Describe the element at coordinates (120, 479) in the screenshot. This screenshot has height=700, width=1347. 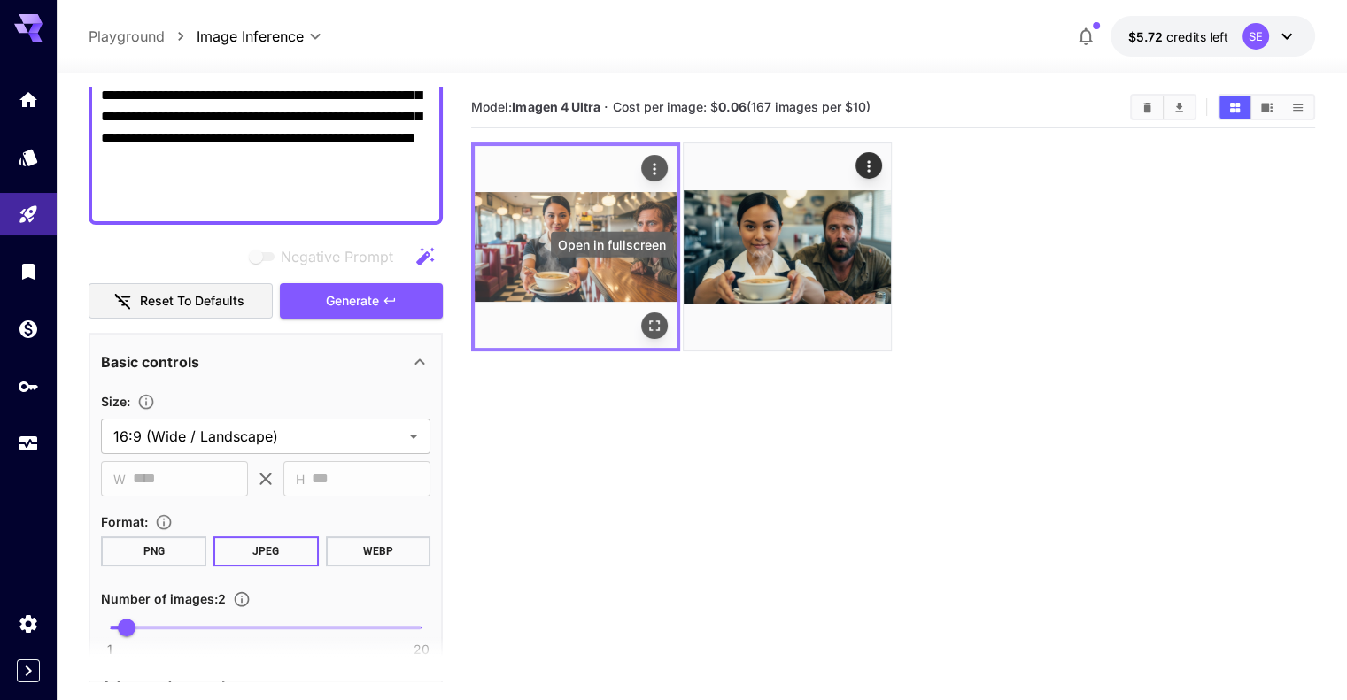
I see `span: W` at that location.